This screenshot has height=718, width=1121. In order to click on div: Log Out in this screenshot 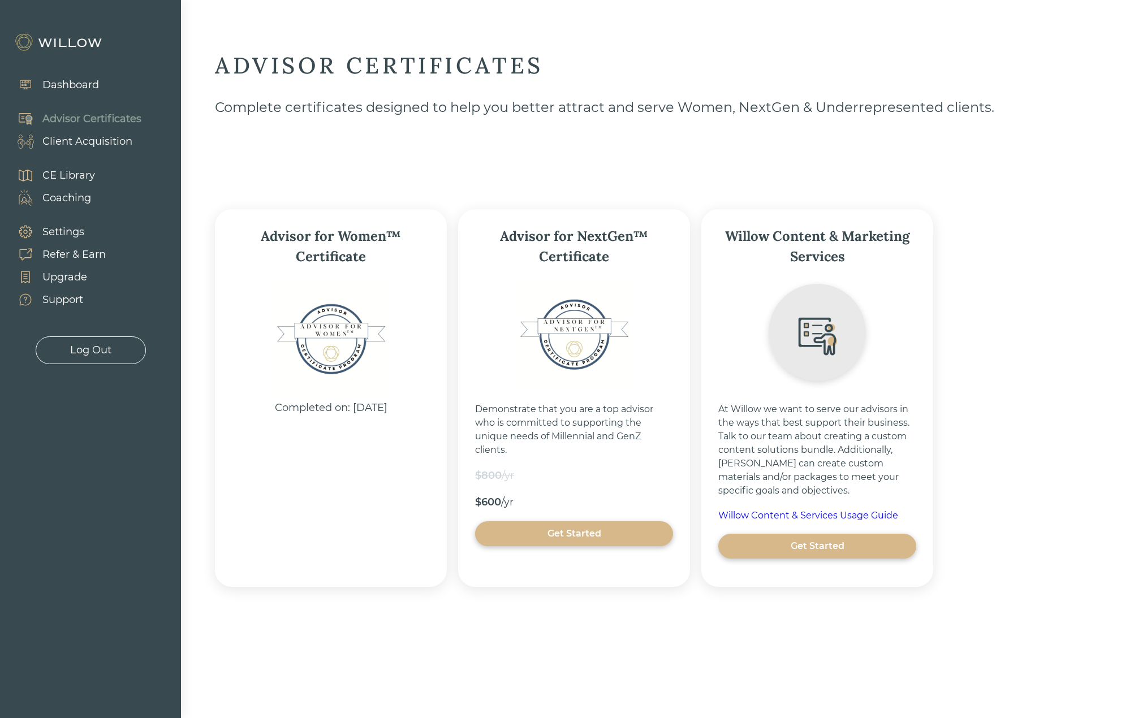, I will do `click(90, 350)`.